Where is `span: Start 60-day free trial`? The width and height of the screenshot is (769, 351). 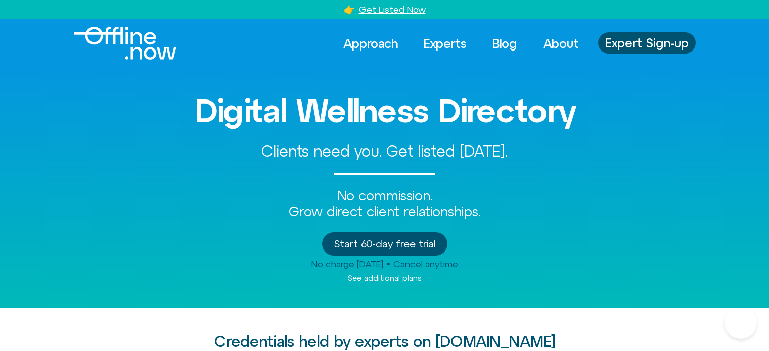 span: Start 60-day free trial is located at coordinates (385, 244).